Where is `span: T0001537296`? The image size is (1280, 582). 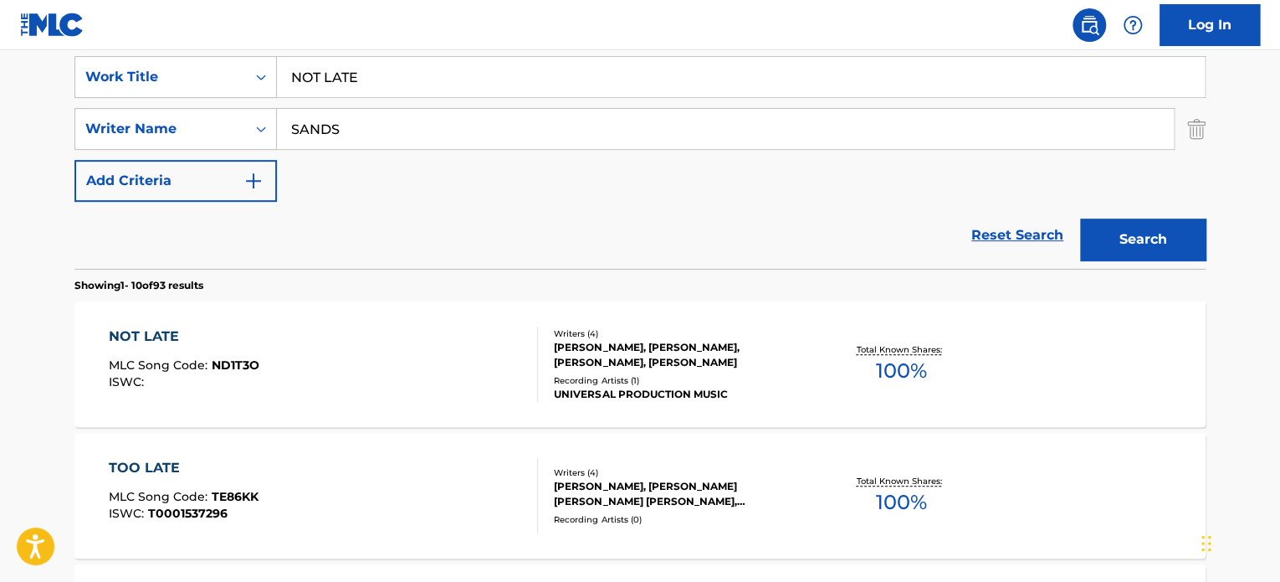 span: T0001537296 is located at coordinates (187, 513).